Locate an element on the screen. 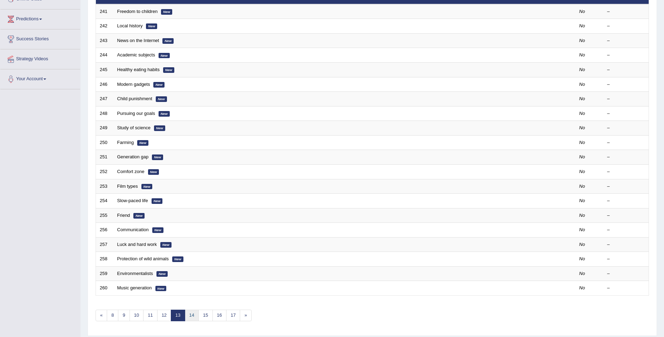 Image resolution: width=664 pixels, height=337 pixels. a: Film types is located at coordinates (127, 186).